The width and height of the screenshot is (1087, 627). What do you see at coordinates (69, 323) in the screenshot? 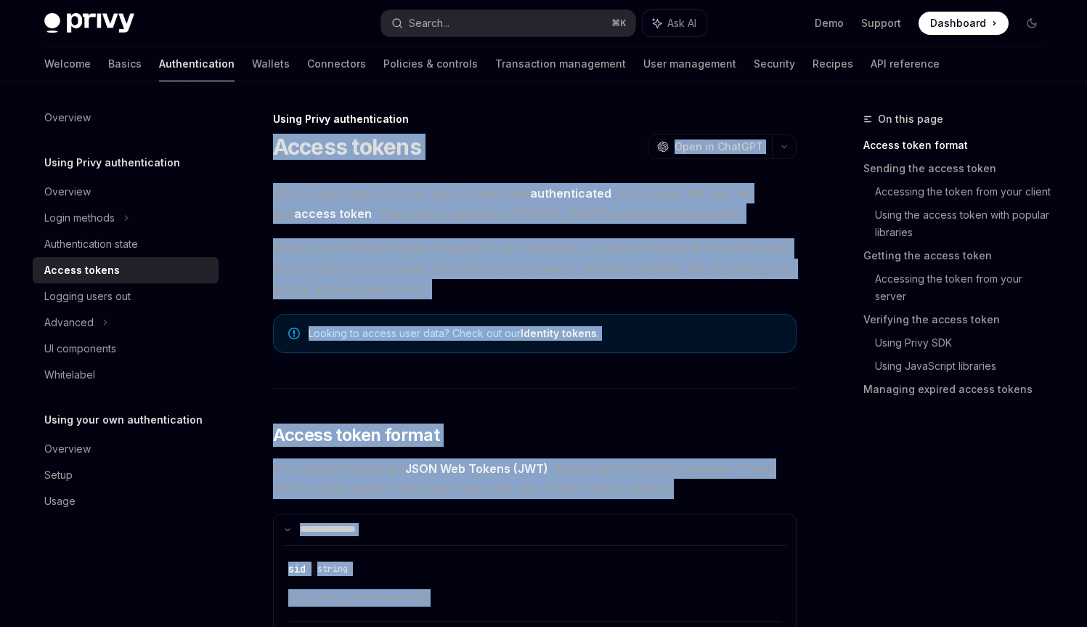
I see `div: Advanced` at bounding box center [69, 323].